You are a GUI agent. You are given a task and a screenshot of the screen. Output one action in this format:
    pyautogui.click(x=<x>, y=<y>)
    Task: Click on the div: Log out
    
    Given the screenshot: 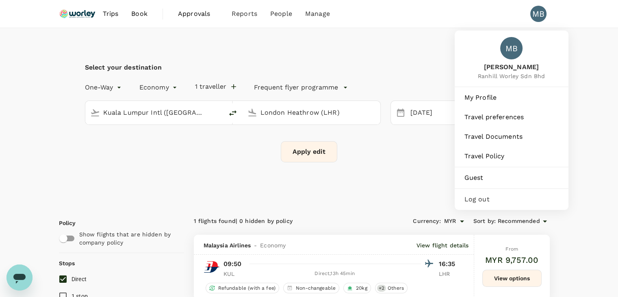 What is the action you would take?
    pyautogui.click(x=512, y=199)
    